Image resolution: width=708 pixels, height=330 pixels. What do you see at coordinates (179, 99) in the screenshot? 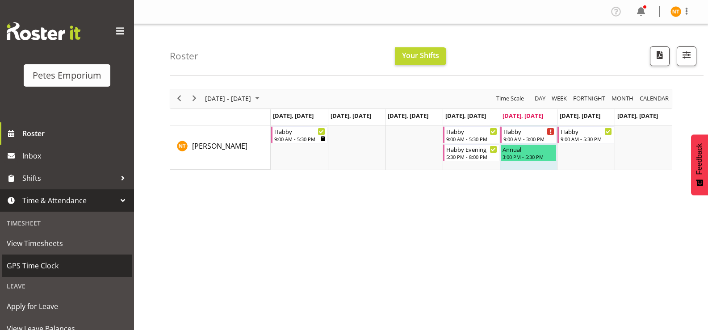
I see `div: previous period` at bounding box center [179, 99].